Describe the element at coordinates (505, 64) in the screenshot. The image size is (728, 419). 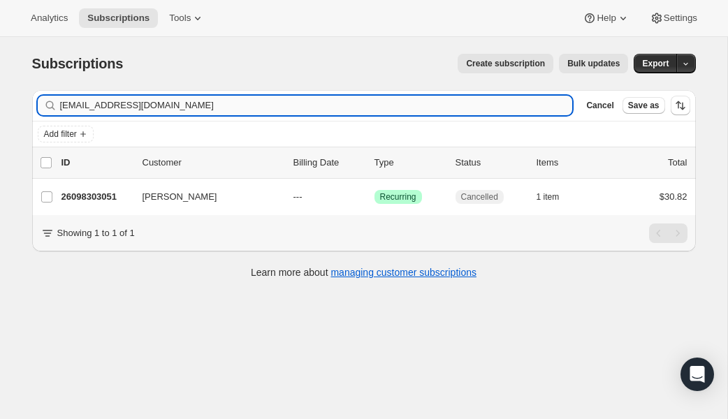
I see `span: Create subscription` at that location.